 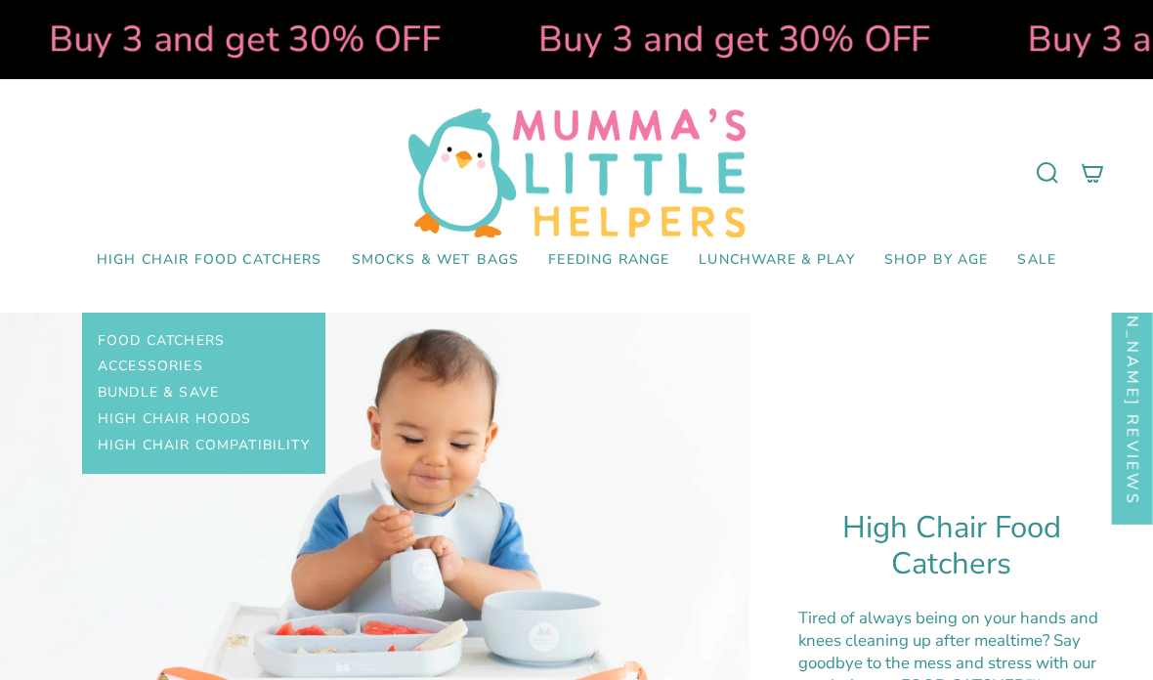 I want to click on div: Click to open Judge.me floating reviews tab, so click(x=1132, y=361).